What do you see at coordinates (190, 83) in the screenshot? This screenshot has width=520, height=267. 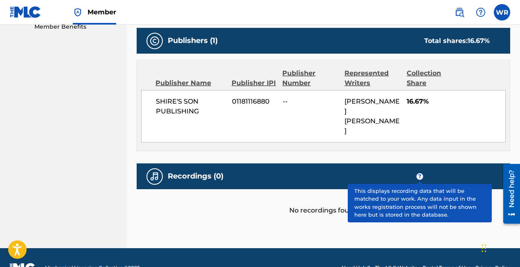 I see `div: Publisher Name` at bounding box center [190, 83].